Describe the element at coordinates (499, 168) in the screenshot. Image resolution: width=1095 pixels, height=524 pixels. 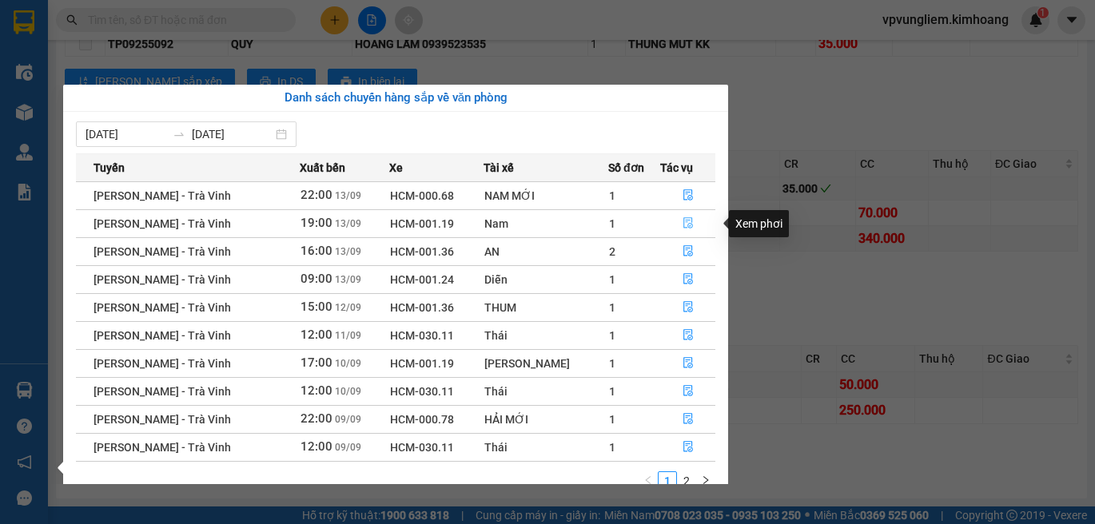
I see `span: Tài xế` at that location.